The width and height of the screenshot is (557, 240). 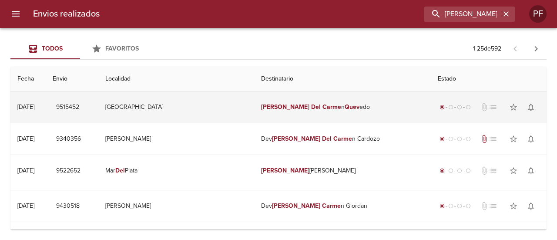 What do you see at coordinates (67, 107) in the screenshot?
I see `span: 9515452` at bounding box center [67, 107].